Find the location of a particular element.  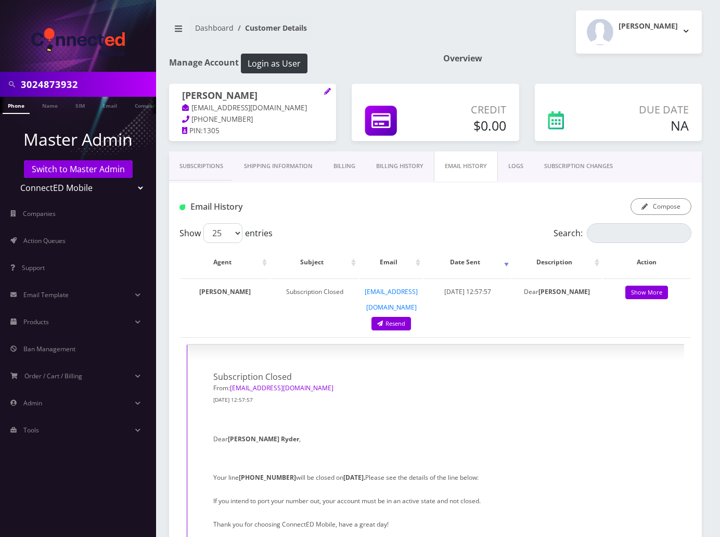

a: EMAIL HISTORY is located at coordinates (466, 166).